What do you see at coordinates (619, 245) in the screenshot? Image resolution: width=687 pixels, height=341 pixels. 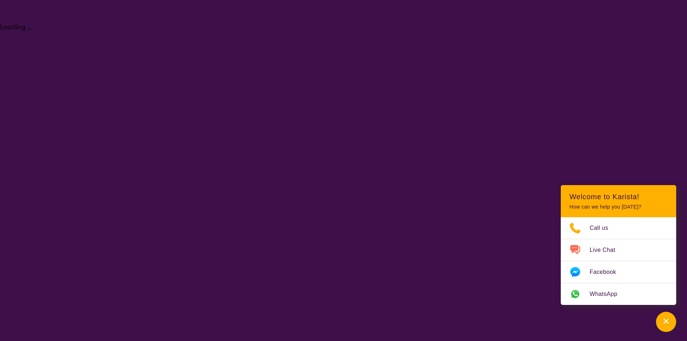 I see `div: Channel Menu` at bounding box center [619, 245].